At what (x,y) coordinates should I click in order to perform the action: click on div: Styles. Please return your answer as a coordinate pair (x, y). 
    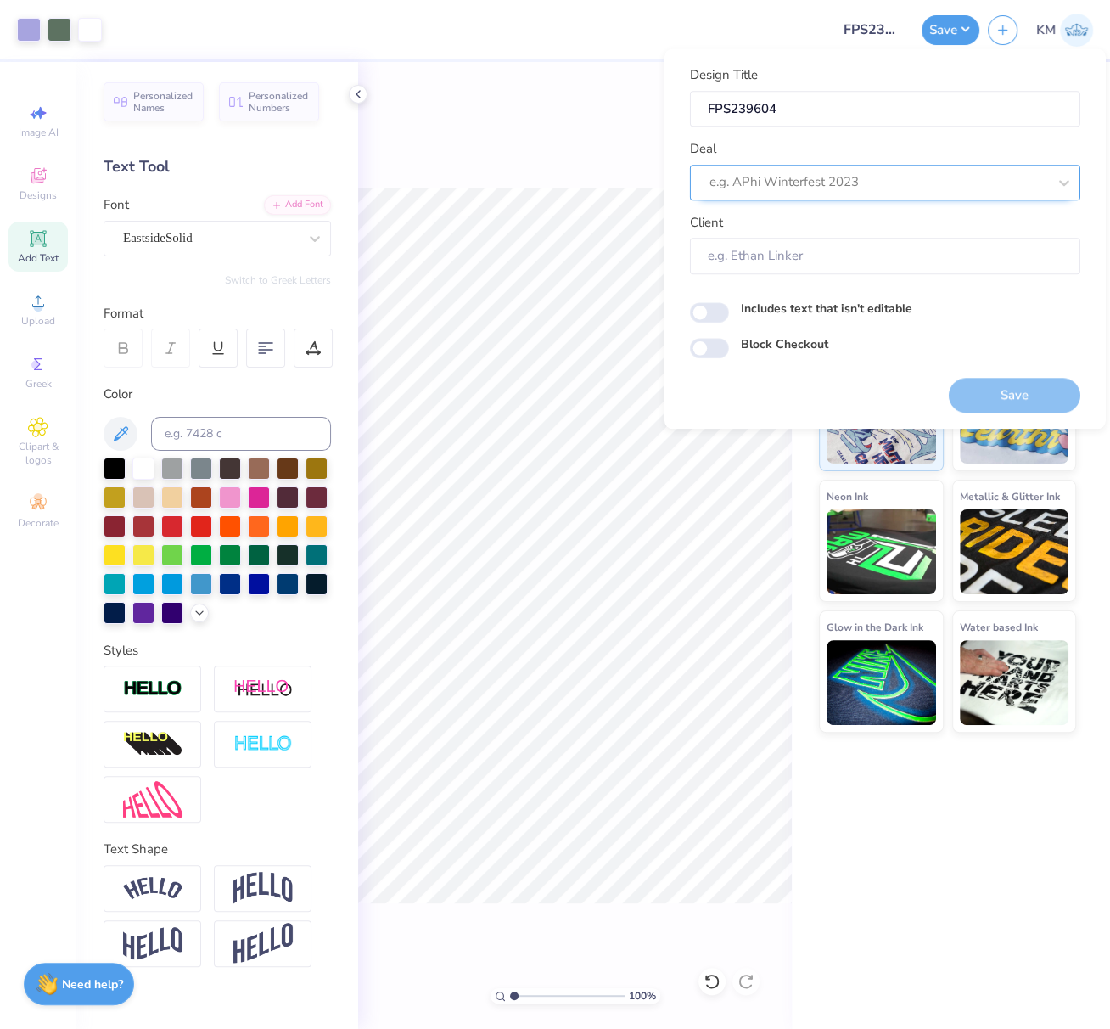
    Looking at the image, I should click on (217, 650).